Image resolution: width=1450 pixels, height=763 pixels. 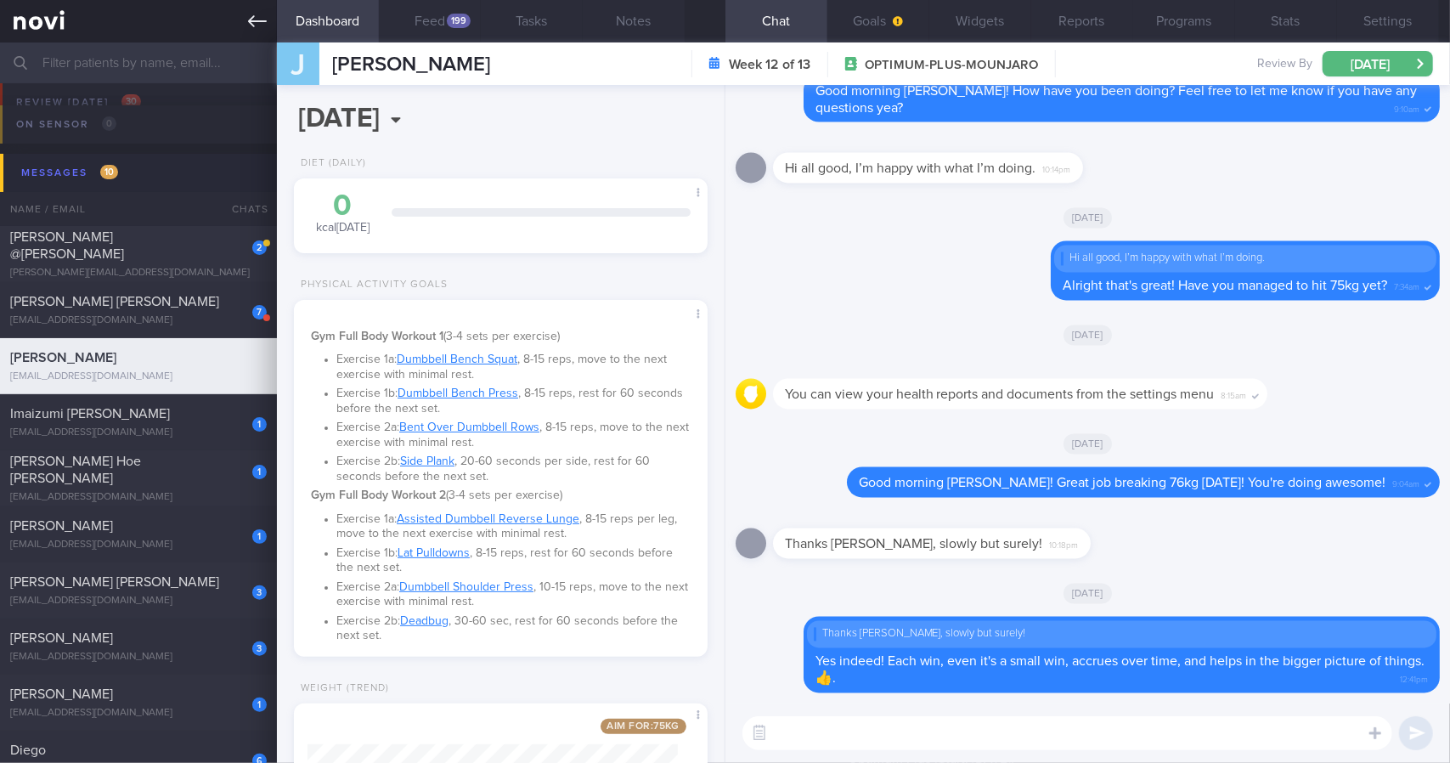 What do you see at coordinates (109, 172) in the screenshot?
I see `span: 10` at bounding box center [109, 172].